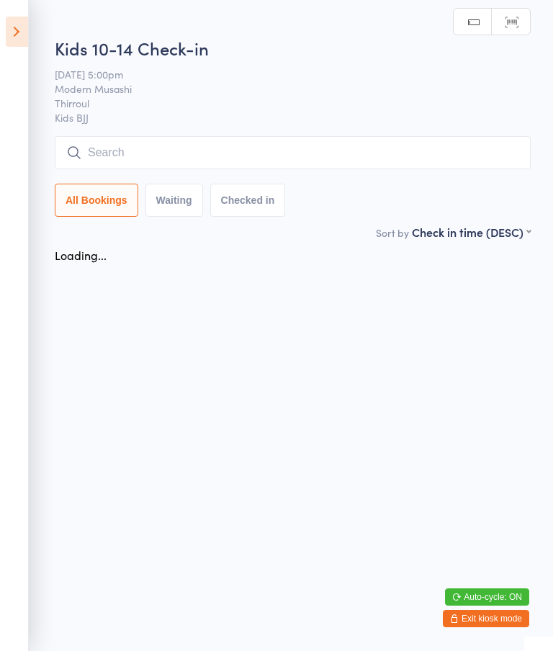 The image size is (553, 651). Describe the element at coordinates (282, 103) in the screenshot. I see `span: Thirroul` at that location.